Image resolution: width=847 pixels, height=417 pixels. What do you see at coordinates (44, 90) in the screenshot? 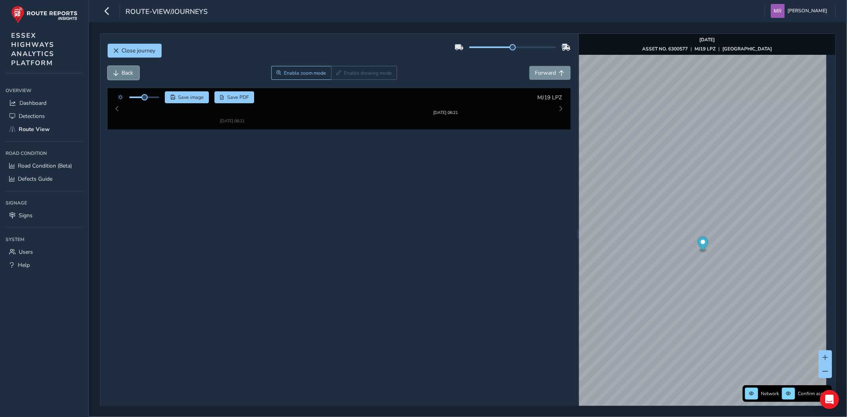
I see `div: Overview` at bounding box center [44, 90].